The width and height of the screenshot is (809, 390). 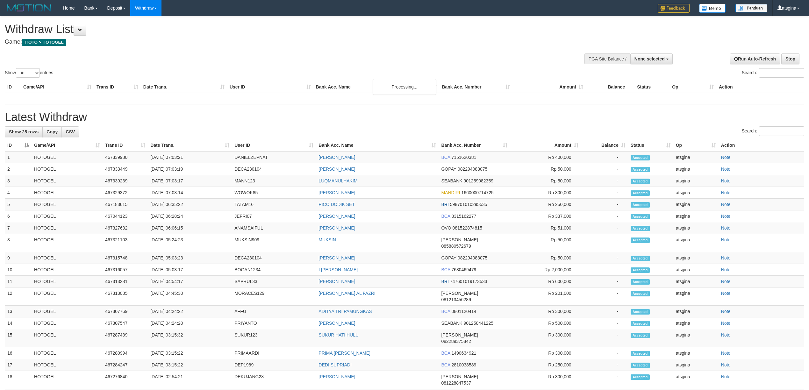 I want to click on th: Game/API: activate to sort column ascending, so click(x=67, y=145).